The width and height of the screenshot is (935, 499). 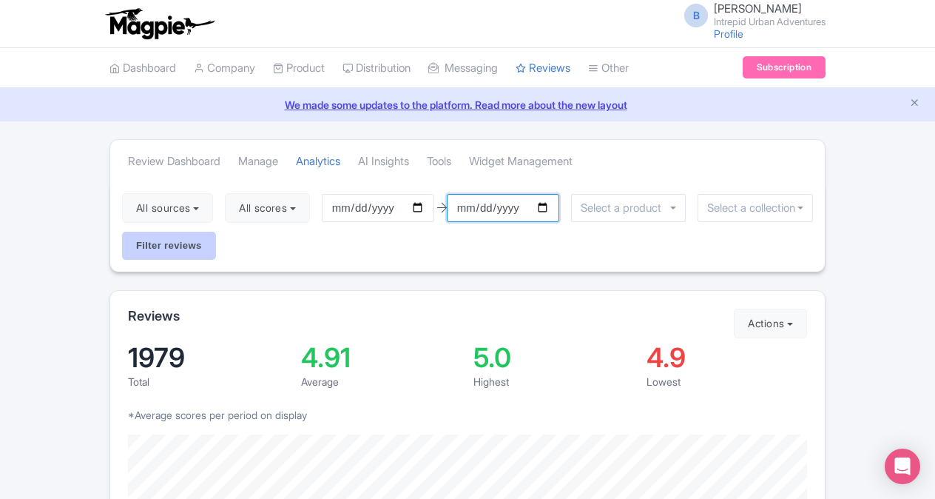 What do you see at coordinates (727, 381) in the screenshot?
I see `div: Lowest` at bounding box center [727, 381].